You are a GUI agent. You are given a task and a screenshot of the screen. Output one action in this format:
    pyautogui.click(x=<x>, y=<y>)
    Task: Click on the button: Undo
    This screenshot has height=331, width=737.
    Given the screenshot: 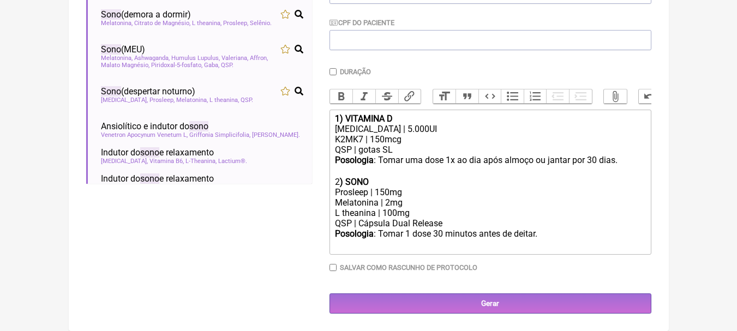 What is the action you would take?
    pyautogui.click(x=650, y=96)
    